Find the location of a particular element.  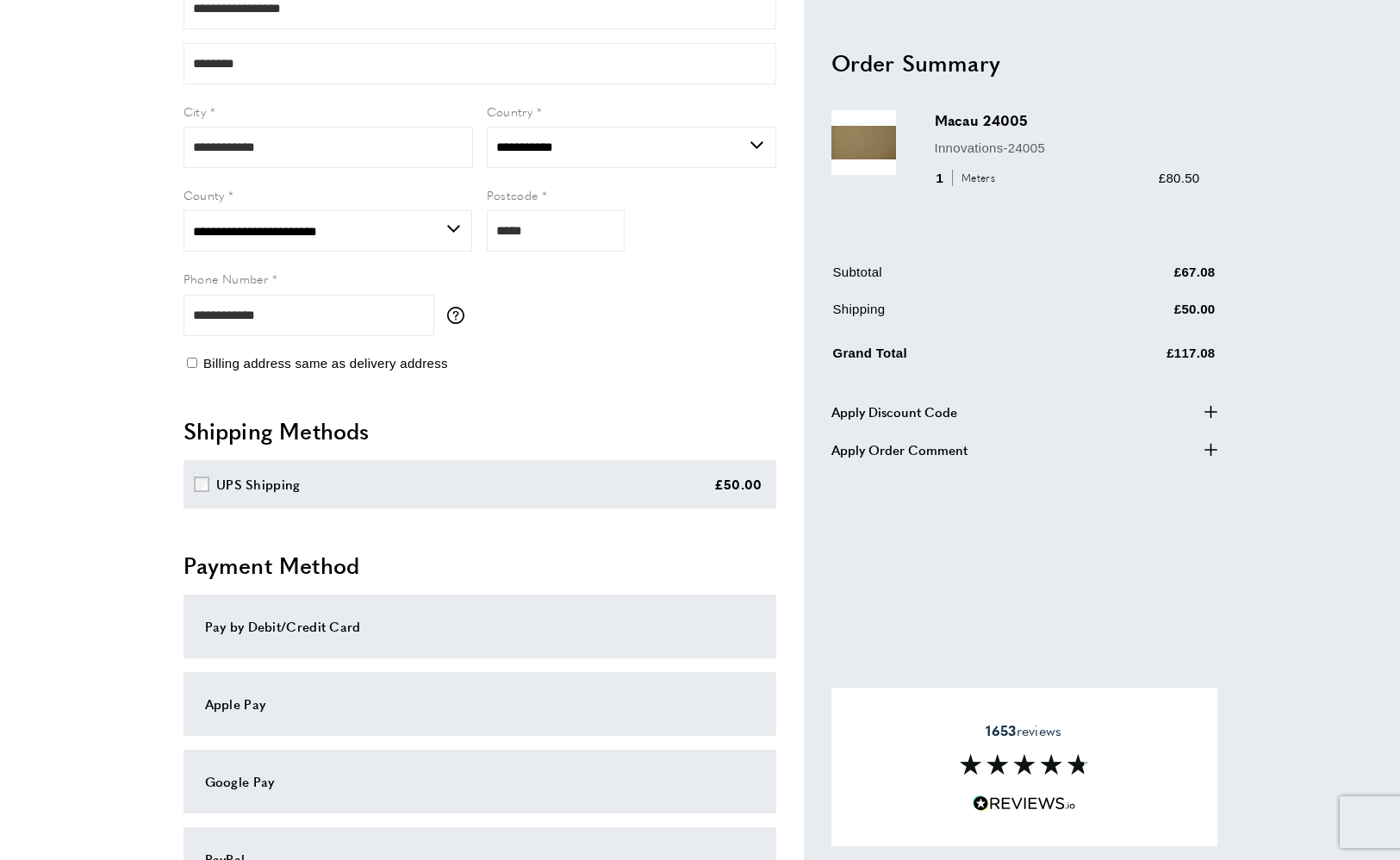

span: Billing address same as delivery address is located at coordinates (326, 363).